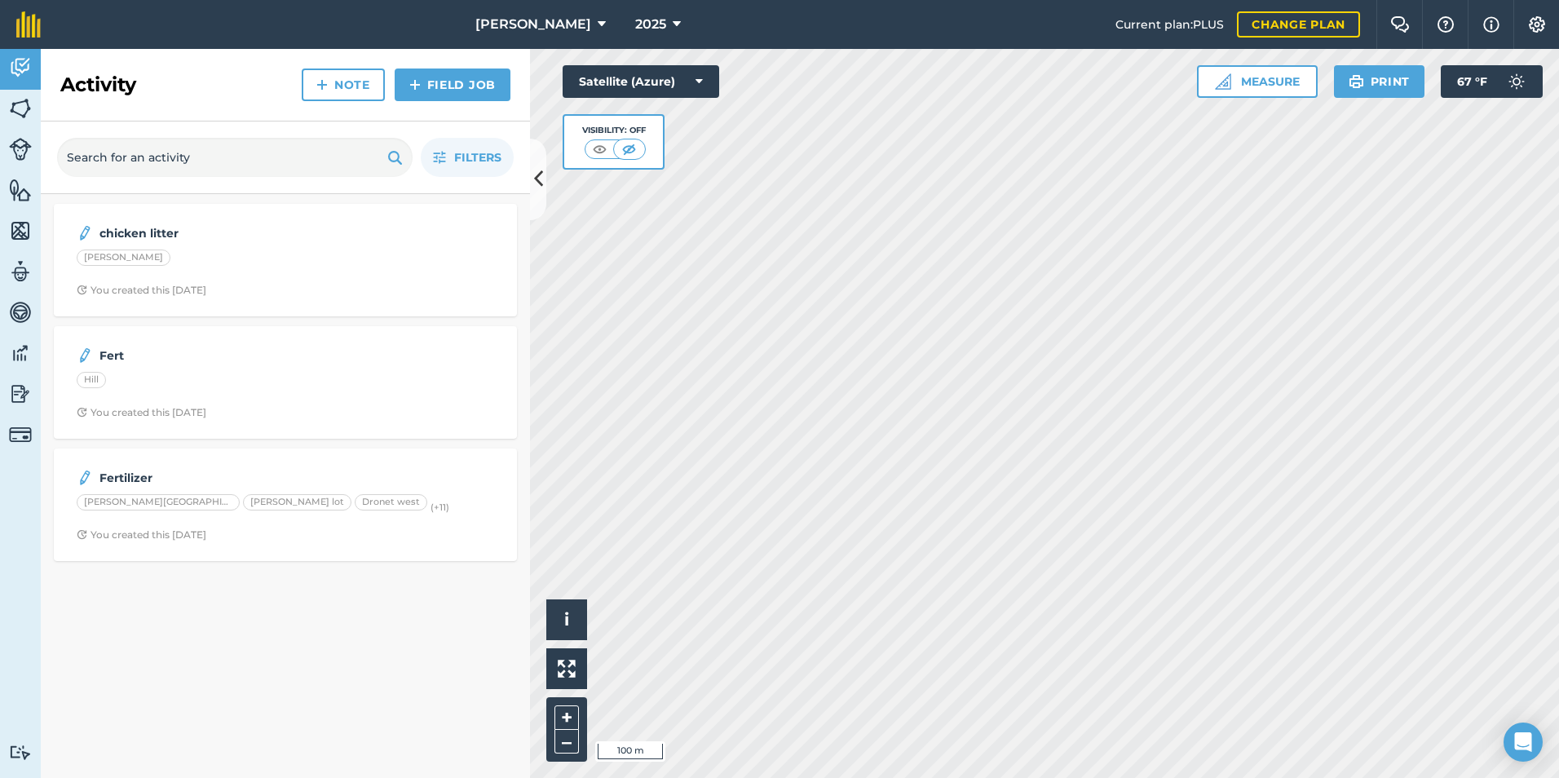 The height and width of the screenshot is (778, 1559). What do you see at coordinates (651, 24) in the screenshot?
I see `span: 2025` at bounding box center [651, 24].